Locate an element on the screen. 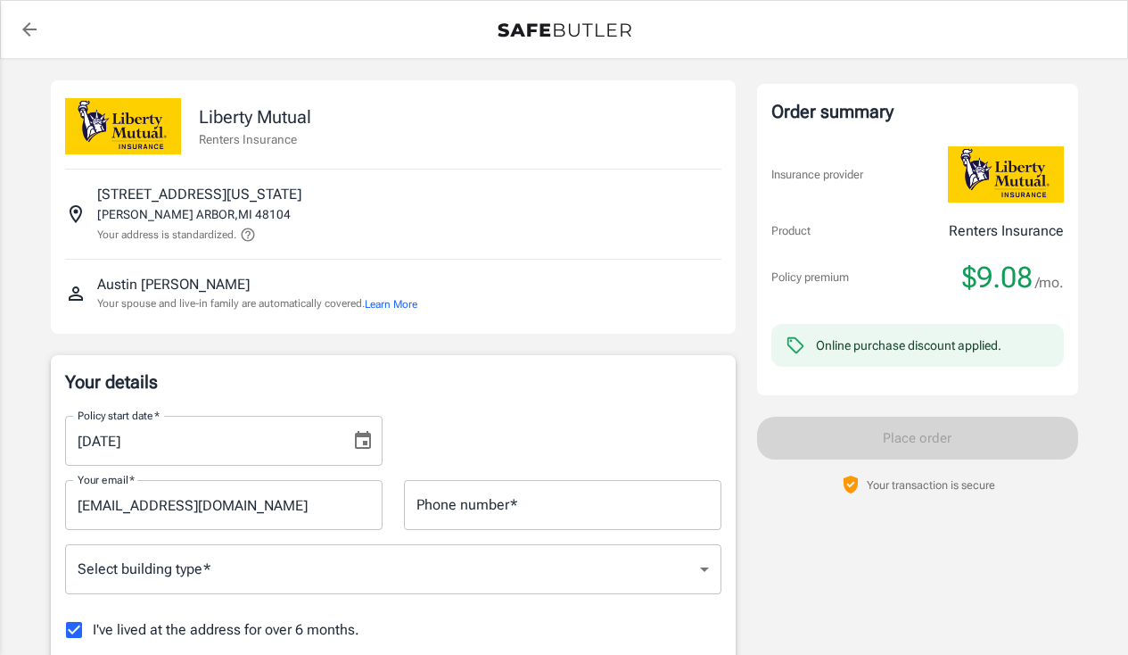 The image size is (1128, 655). p: Liberty Mutual is located at coordinates (255, 117).